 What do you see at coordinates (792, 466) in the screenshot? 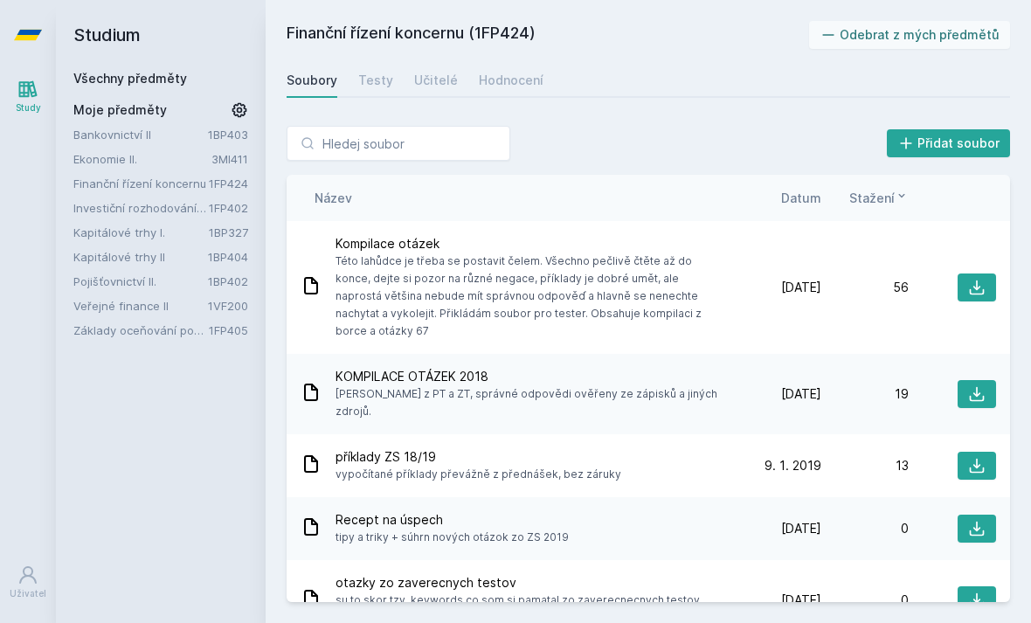
I see `span: 9. 1. 2019` at bounding box center [792, 466].